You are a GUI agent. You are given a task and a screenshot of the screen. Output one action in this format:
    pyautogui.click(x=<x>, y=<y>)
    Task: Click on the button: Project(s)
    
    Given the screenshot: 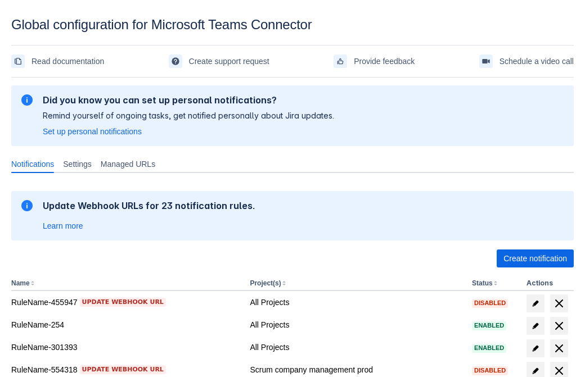 What is the action you would take?
    pyautogui.click(x=265, y=283)
    